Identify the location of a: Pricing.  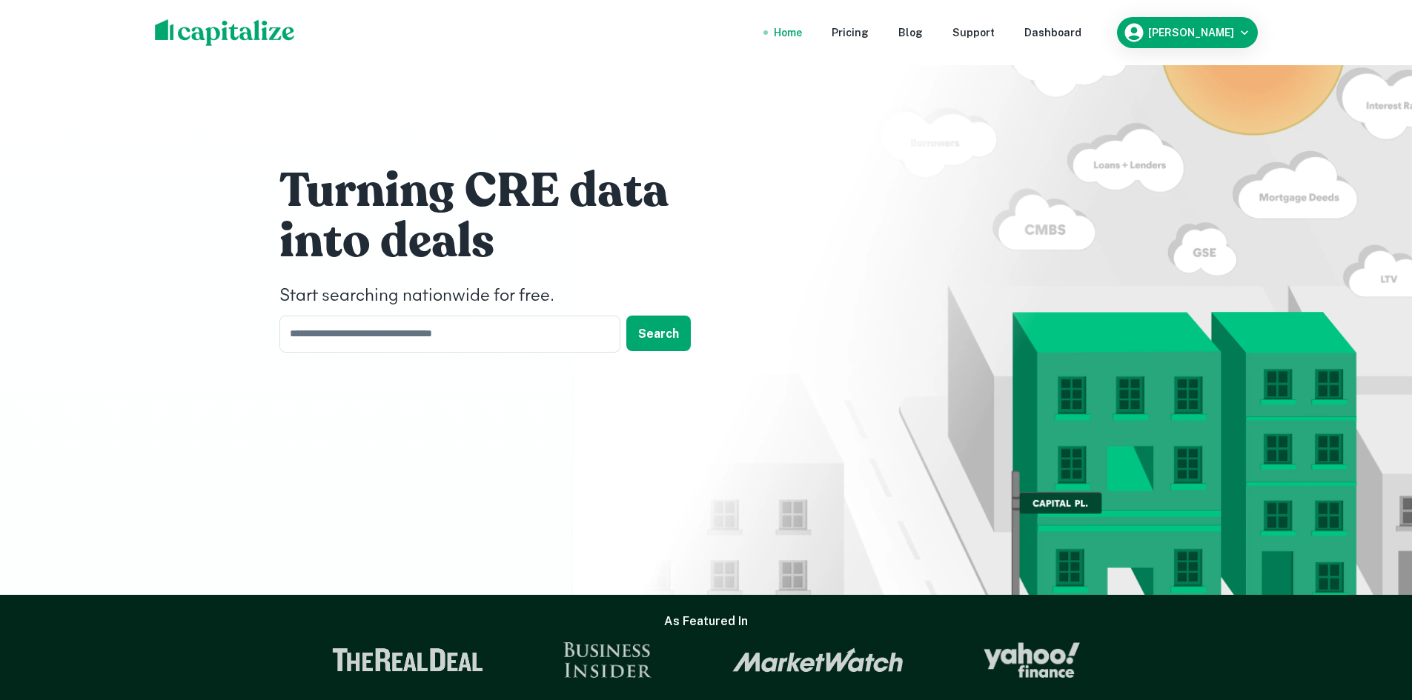
(850, 33).